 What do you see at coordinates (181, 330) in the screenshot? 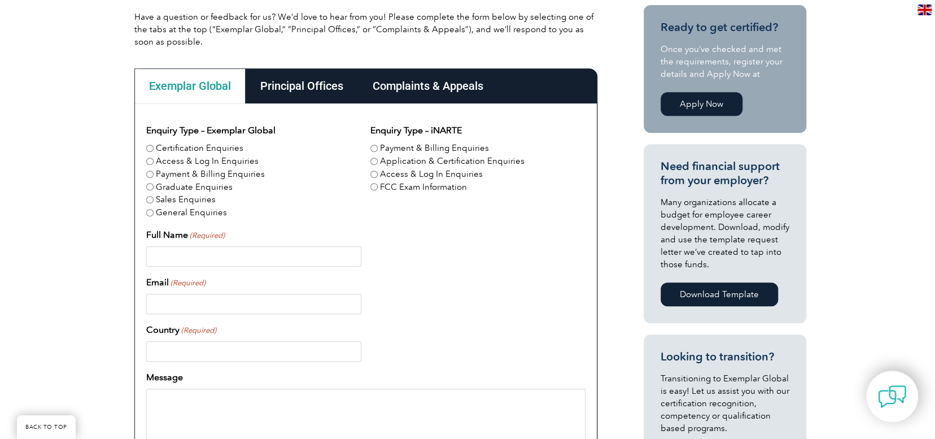
I see `label: Country` at bounding box center [181, 330].